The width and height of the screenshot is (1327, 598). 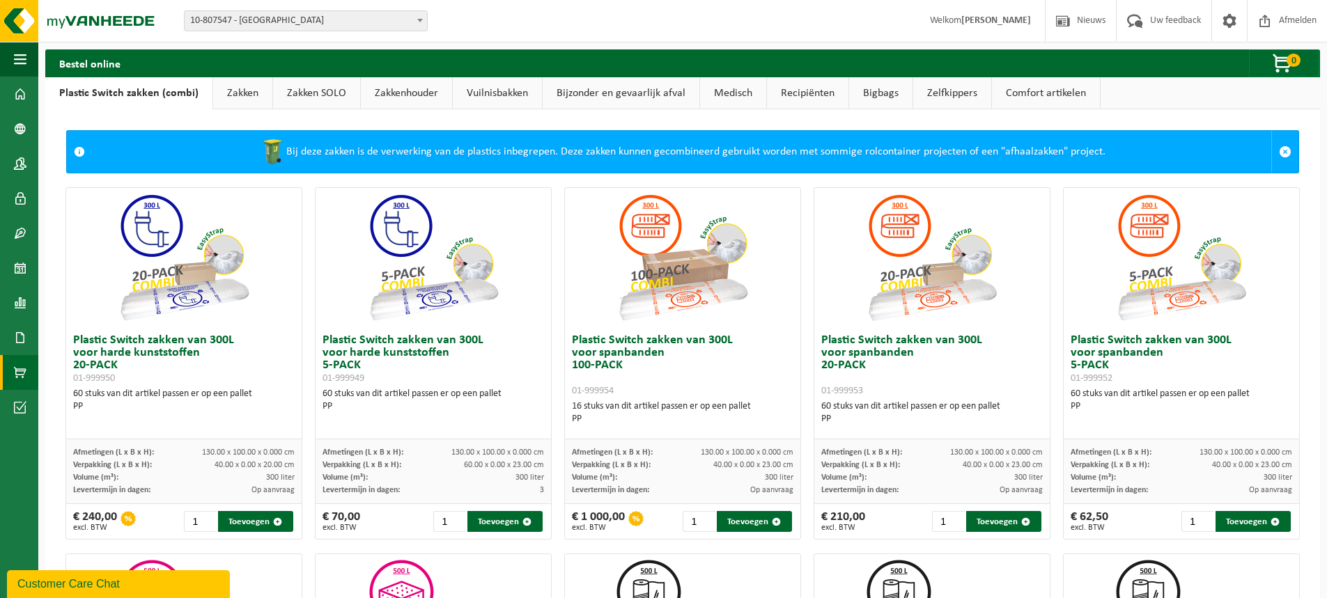 I want to click on span: 3, so click(x=542, y=490).